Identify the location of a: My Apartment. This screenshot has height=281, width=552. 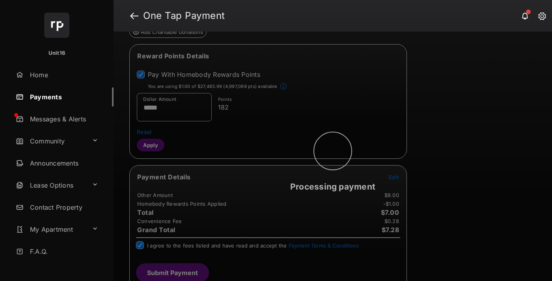
(50, 230).